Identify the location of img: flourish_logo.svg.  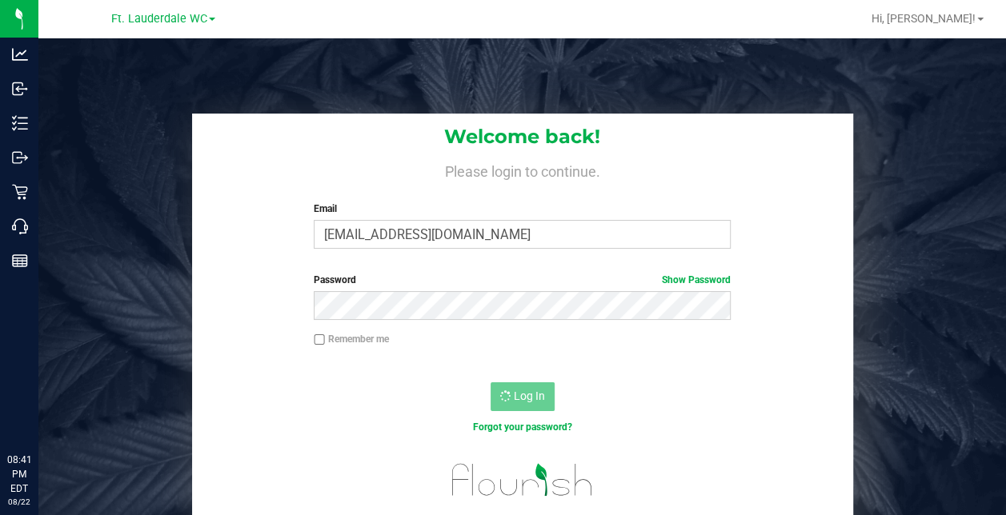
(522, 480).